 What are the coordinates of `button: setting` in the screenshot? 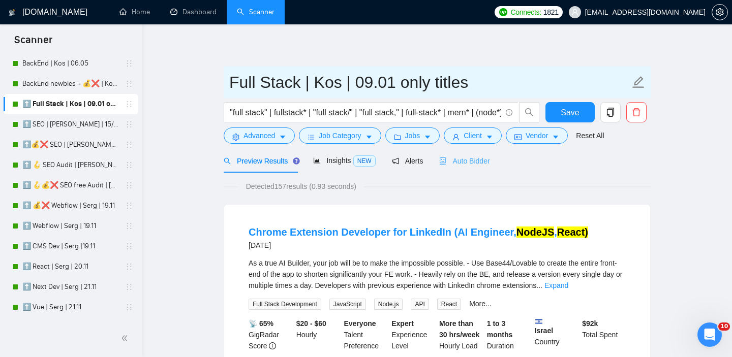 It's located at (720, 12).